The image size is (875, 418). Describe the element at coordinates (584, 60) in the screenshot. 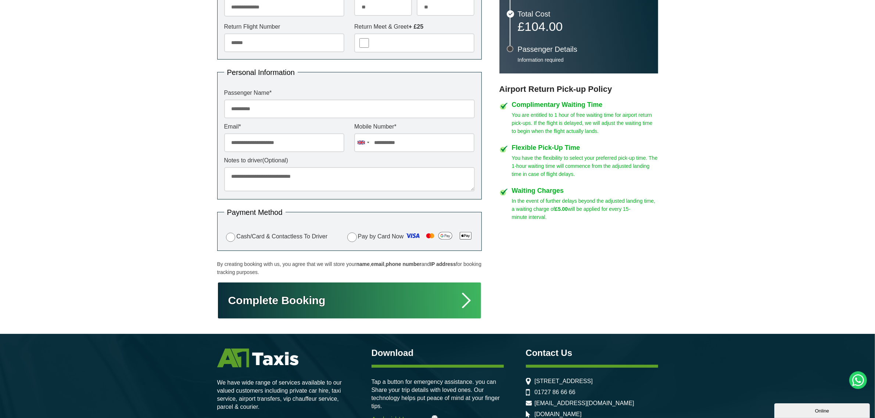

I see `p: Information required` at that location.